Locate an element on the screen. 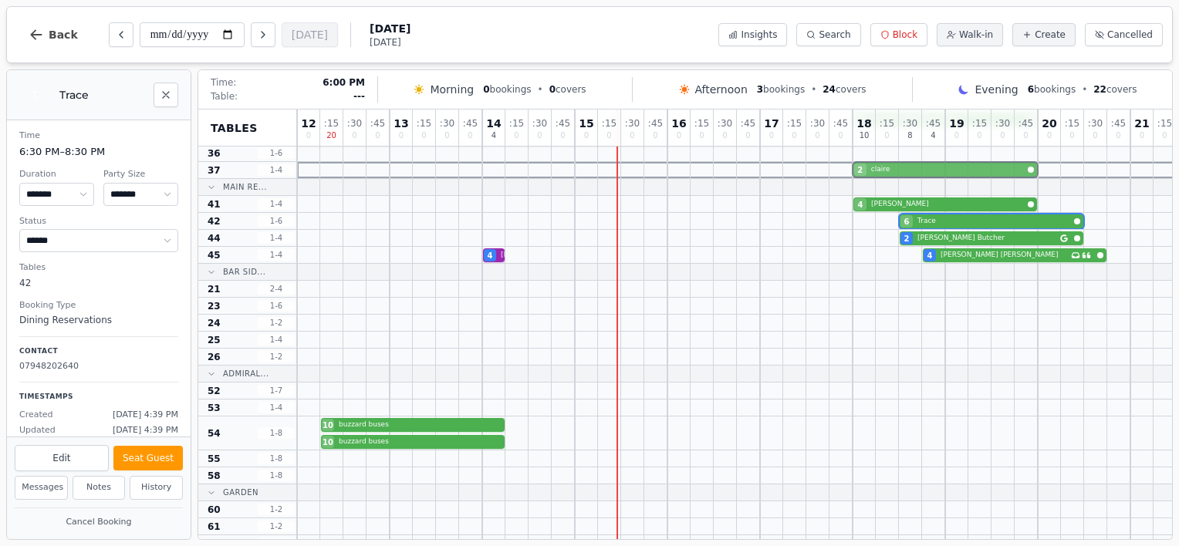  span: Trace is located at coordinates (993, 221).